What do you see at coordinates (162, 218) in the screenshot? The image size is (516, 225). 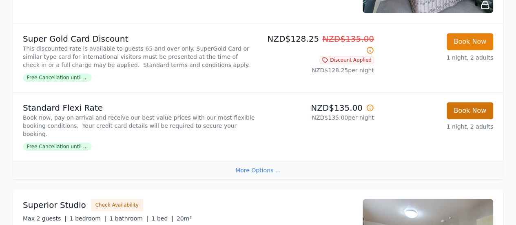 I see `span: 1 bed |` at bounding box center [162, 218].